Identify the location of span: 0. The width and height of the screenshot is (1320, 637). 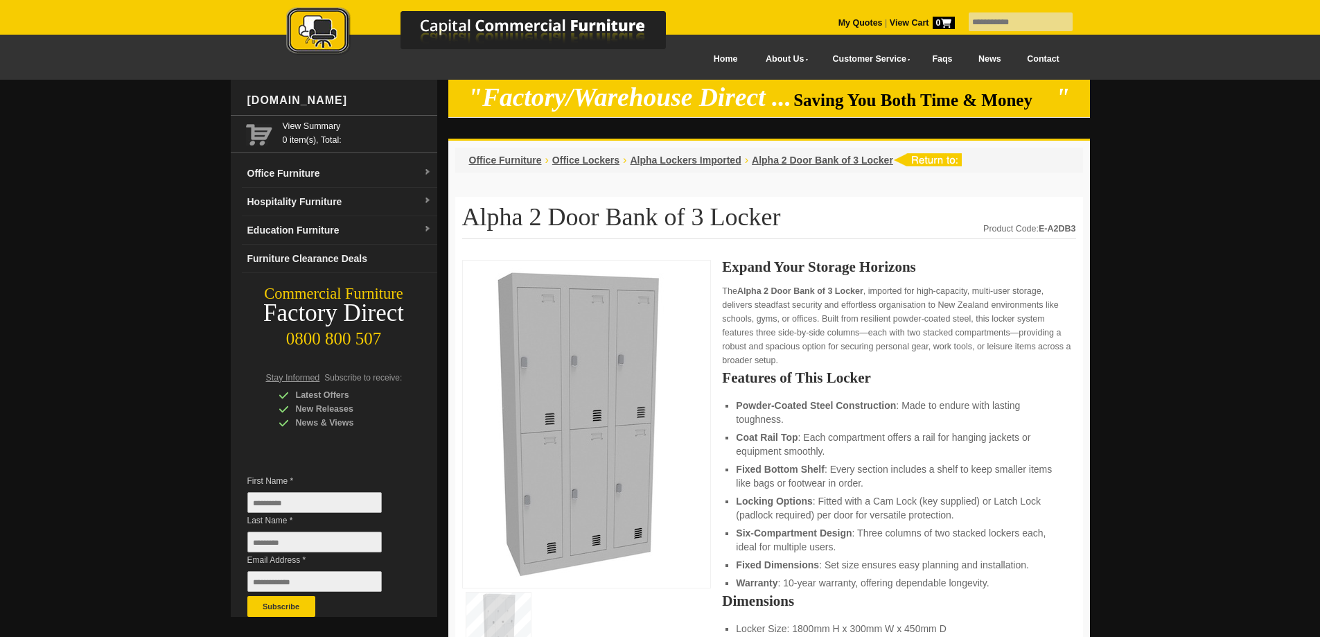
(944, 23).